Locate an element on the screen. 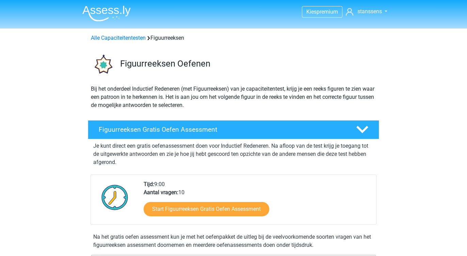 This screenshot has width=467, height=256. p: Bij het onderdeel Inductief Redeneren (met Figuurreeksen) van je capaciteitentest, krijg je een r... is located at coordinates (233, 97).